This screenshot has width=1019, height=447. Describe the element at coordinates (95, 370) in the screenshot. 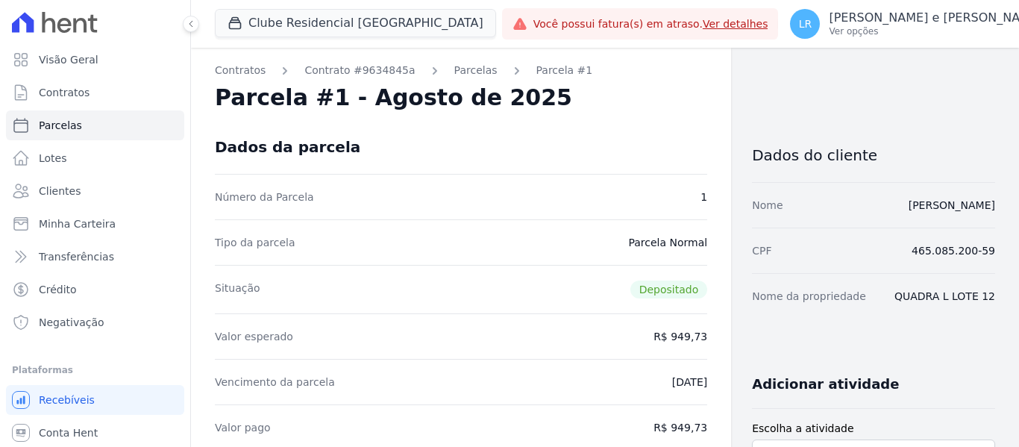

I see `div: Plataformas` at that location.